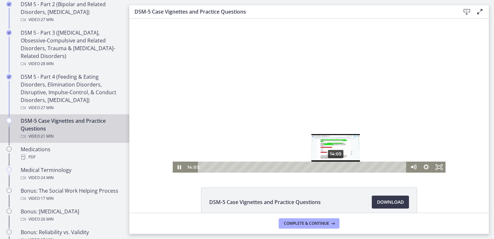  Describe the element at coordinates (297, 148) in the screenshot. I see `button: Show settings menu` at that location.